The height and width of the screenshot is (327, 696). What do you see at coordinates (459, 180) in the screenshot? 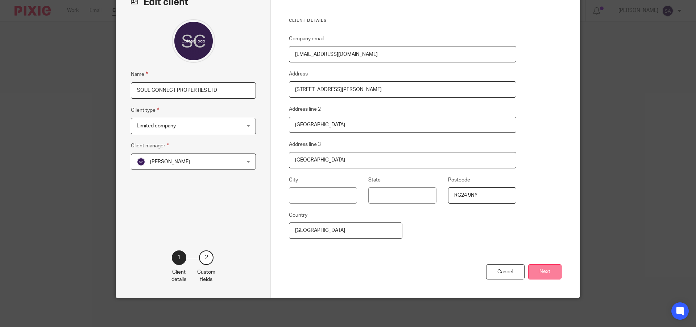
I see `label: Postcode` at bounding box center [459, 180].